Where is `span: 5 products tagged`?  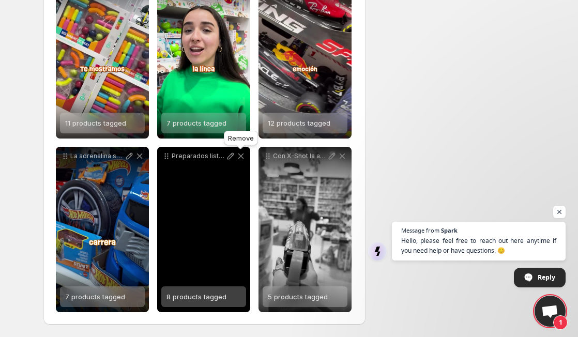 span: 5 products tagged is located at coordinates (298, 297).